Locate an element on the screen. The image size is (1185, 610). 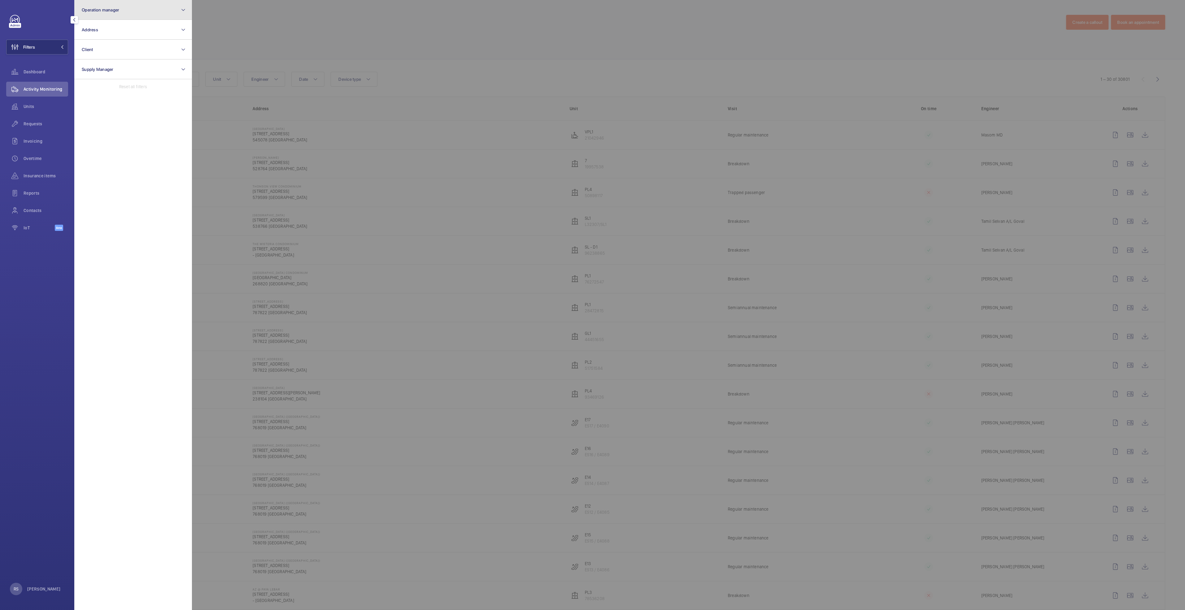
span: Filters is located at coordinates (29, 47).